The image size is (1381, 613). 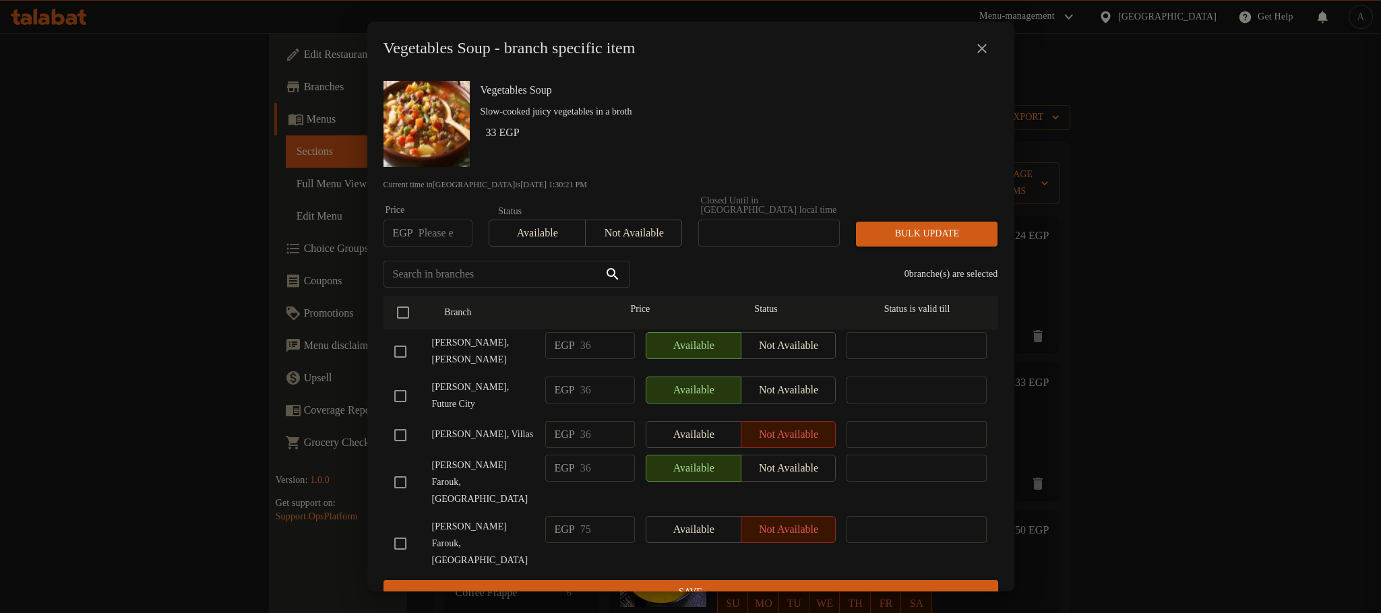 What do you see at coordinates (927, 234) in the screenshot?
I see `span: Bulk update` at bounding box center [927, 234].